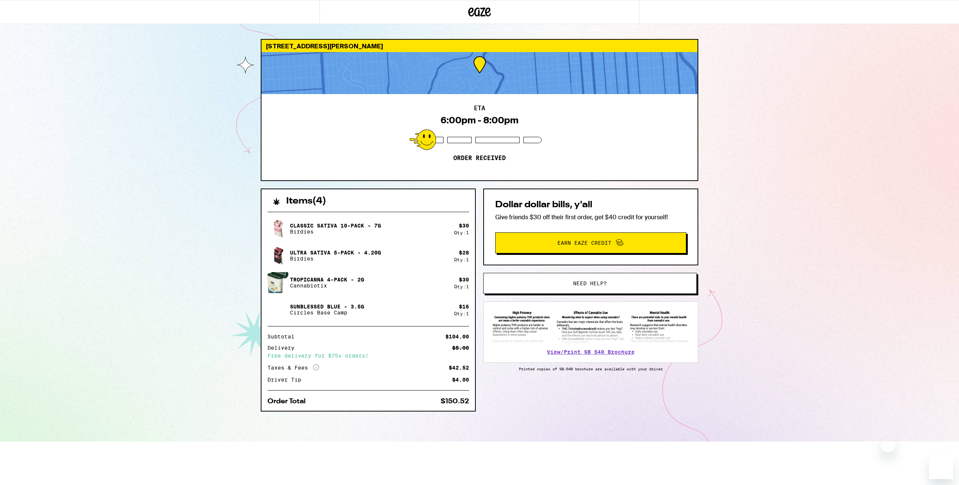 The height and width of the screenshot is (485, 959). What do you see at coordinates (327, 279) in the screenshot?
I see `p: Tropicanna 4-pack - 2g` at bounding box center [327, 279].